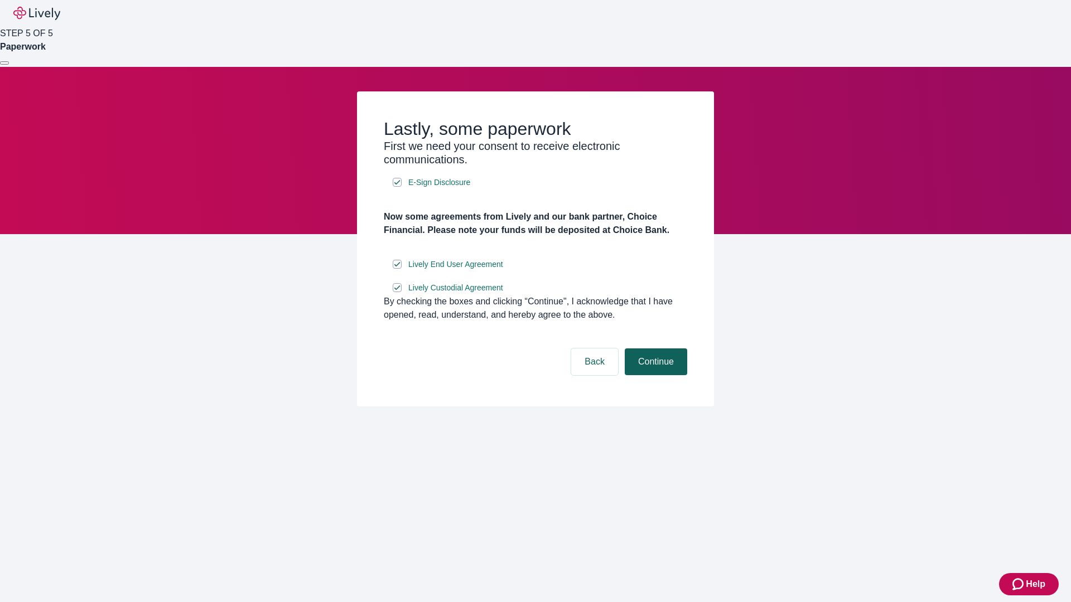 Image resolution: width=1071 pixels, height=602 pixels. I want to click on img: Lively, so click(37, 13).